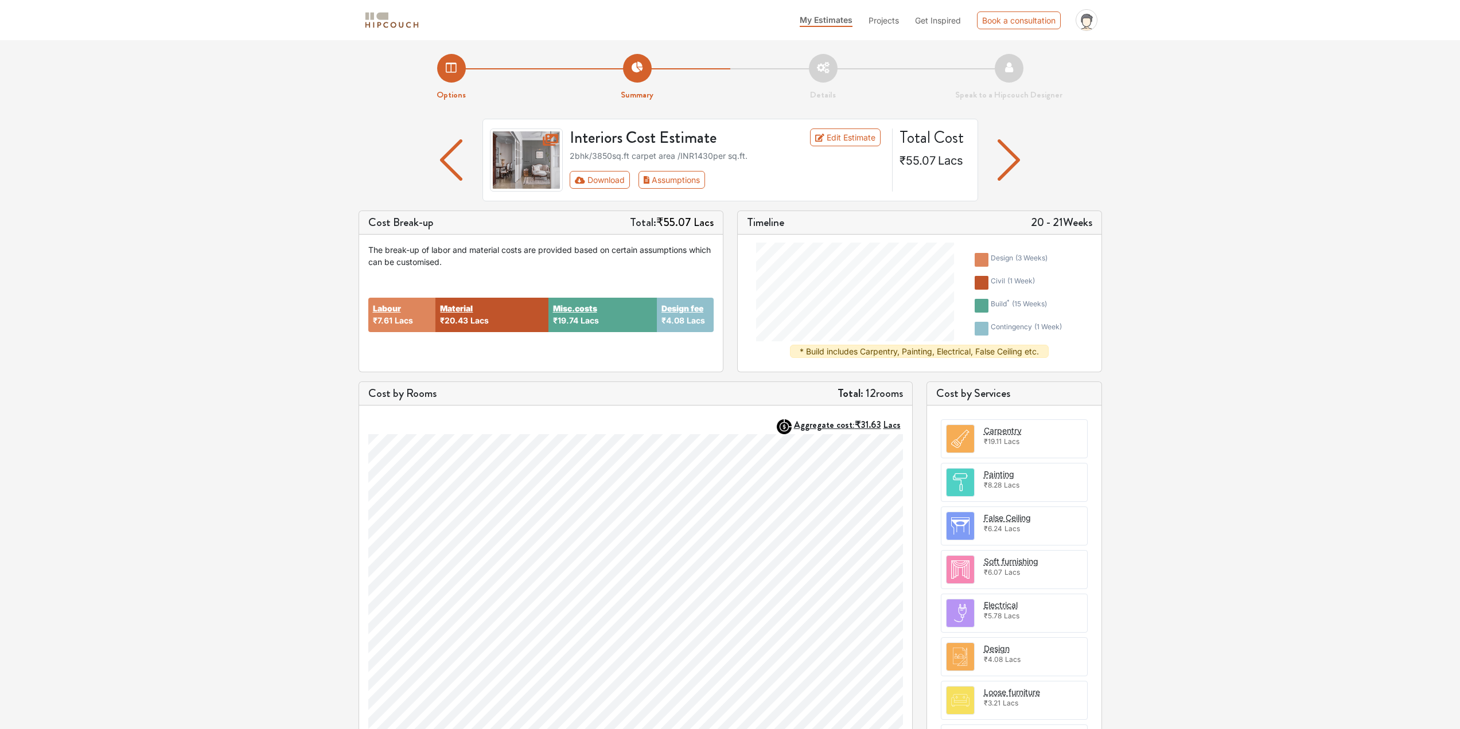 The height and width of the screenshot is (729, 1460). Describe the element at coordinates (392, 20) in the screenshot. I see `span: logo-horizontal.svg` at that location.